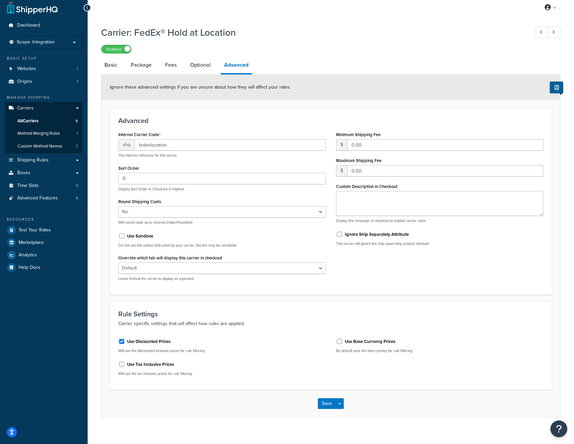 The width and height of the screenshot is (574, 444). What do you see at coordinates (140, 202) in the screenshot?
I see `label: Round Shipping Costs` at bounding box center [140, 202].